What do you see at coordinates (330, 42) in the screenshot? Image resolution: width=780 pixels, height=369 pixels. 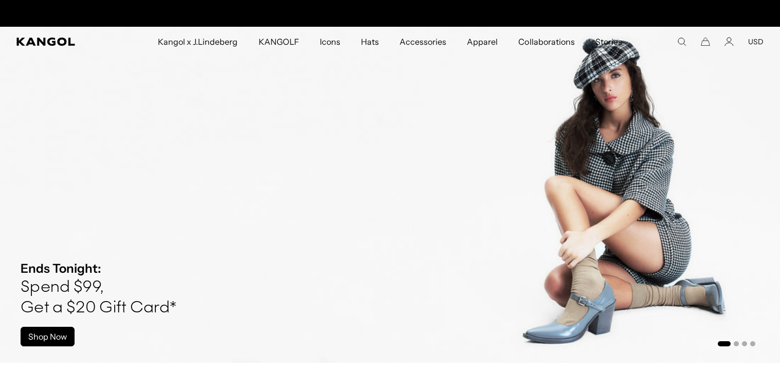 I see `a: Icons` at bounding box center [330, 42].